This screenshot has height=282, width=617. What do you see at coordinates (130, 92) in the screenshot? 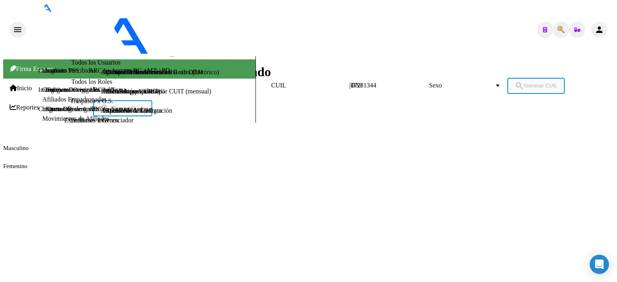
I see `a: ARCA - Incapacidades` at bounding box center [130, 92].